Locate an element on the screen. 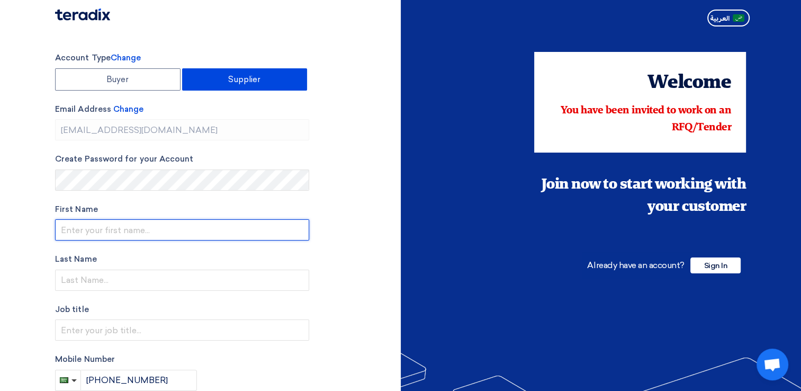 Image resolution: width=801 pixels, height=391 pixels. div: Join now to start working with your customer is located at coordinates (640, 196).